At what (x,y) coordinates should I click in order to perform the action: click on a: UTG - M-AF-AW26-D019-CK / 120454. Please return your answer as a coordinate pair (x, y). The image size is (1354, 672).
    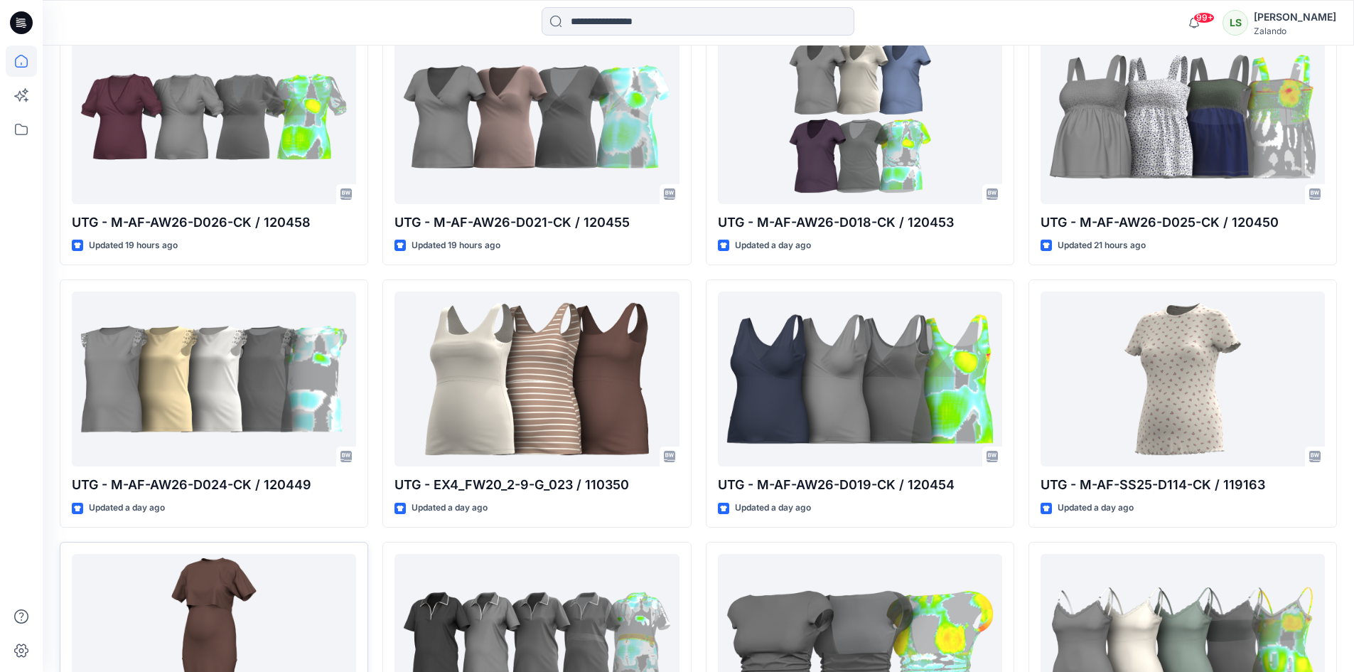
    Looking at the image, I should click on (860, 379).